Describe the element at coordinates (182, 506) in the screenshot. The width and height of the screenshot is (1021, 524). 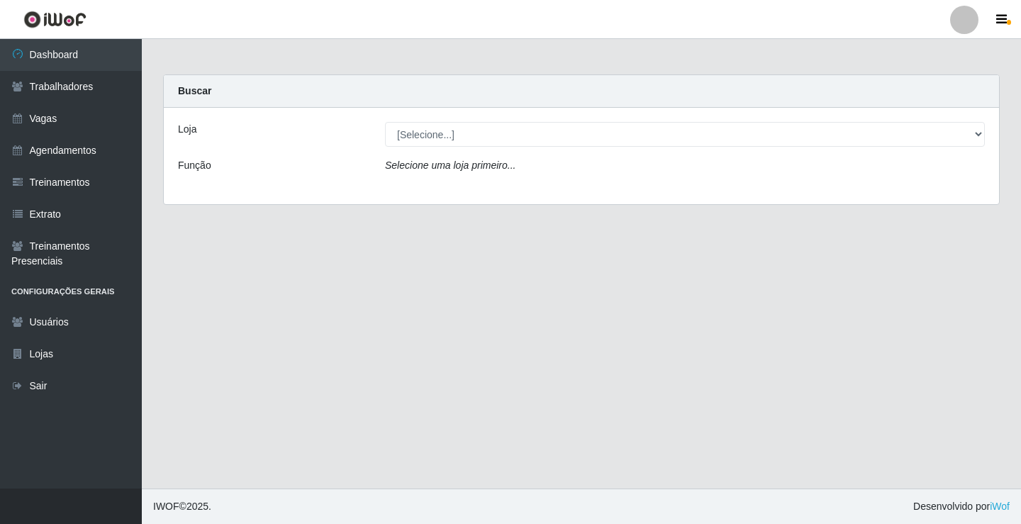
I see `span: © 2025 .` at that location.